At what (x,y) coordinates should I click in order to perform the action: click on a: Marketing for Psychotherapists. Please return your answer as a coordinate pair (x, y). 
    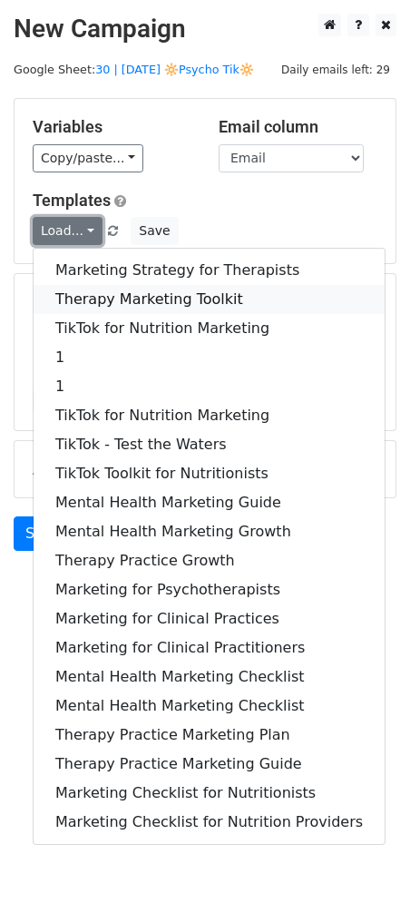
    Looking at the image, I should click on (209, 590).